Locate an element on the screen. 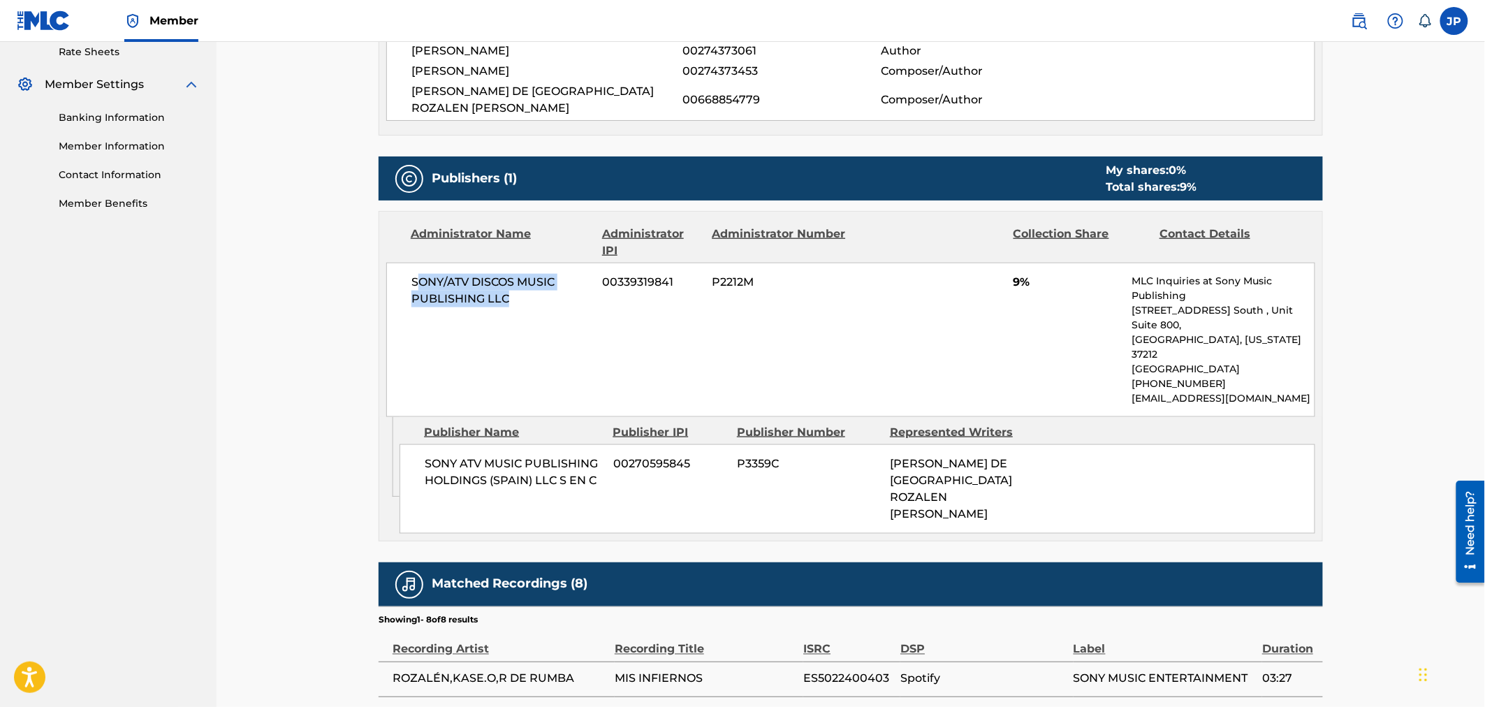 This screenshot has height=707, width=1485. div: User Menu is located at coordinates (1455, 21).